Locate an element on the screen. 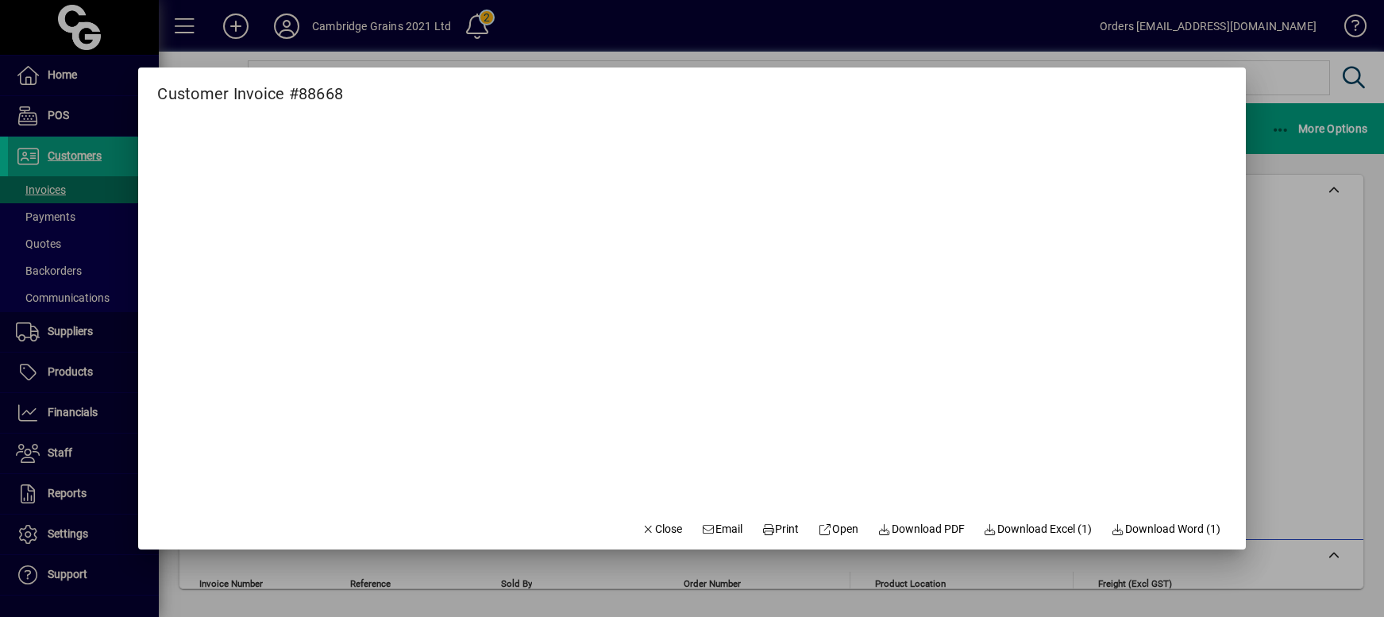 This screenshot has height=617, width=1384. a: Download PDF is located at coordinates (921, 529).